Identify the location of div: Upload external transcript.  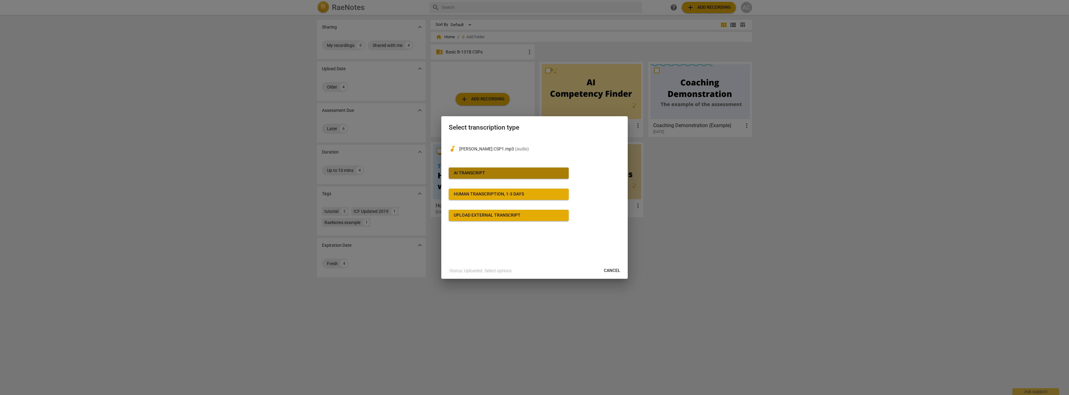
(487, 215).